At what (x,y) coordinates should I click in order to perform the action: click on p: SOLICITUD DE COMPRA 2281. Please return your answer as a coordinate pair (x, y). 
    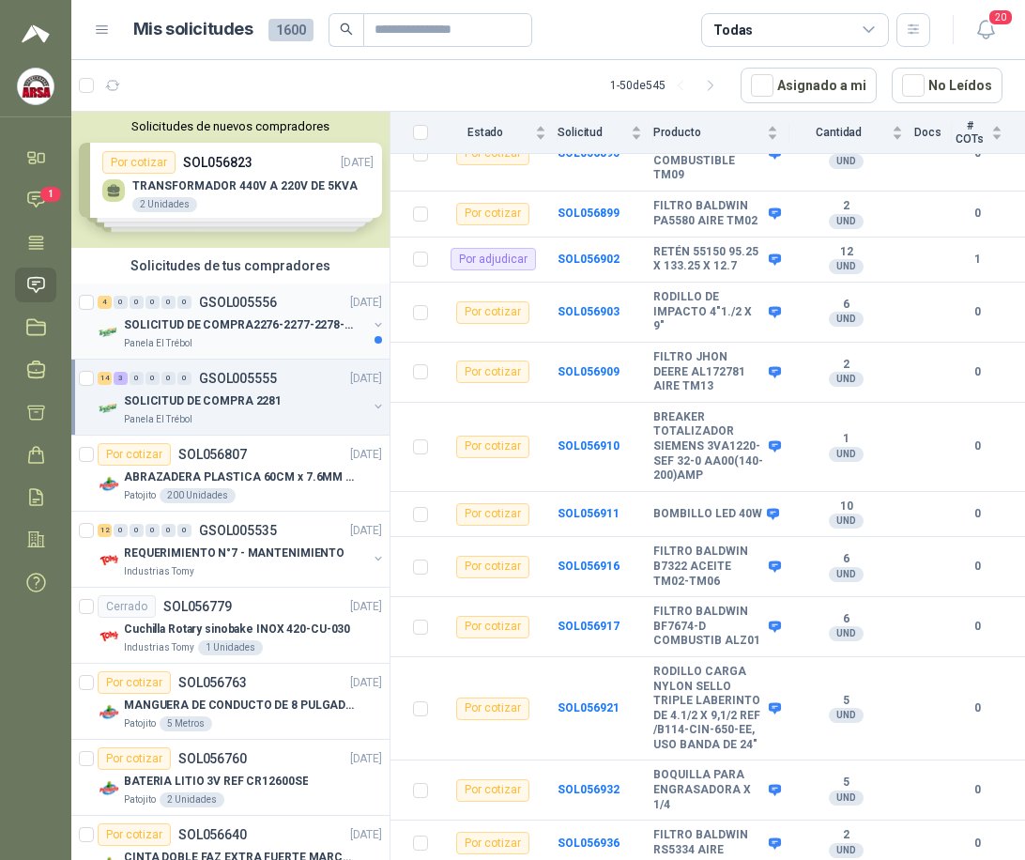
    Looking at the image, I should click on (203, 401).